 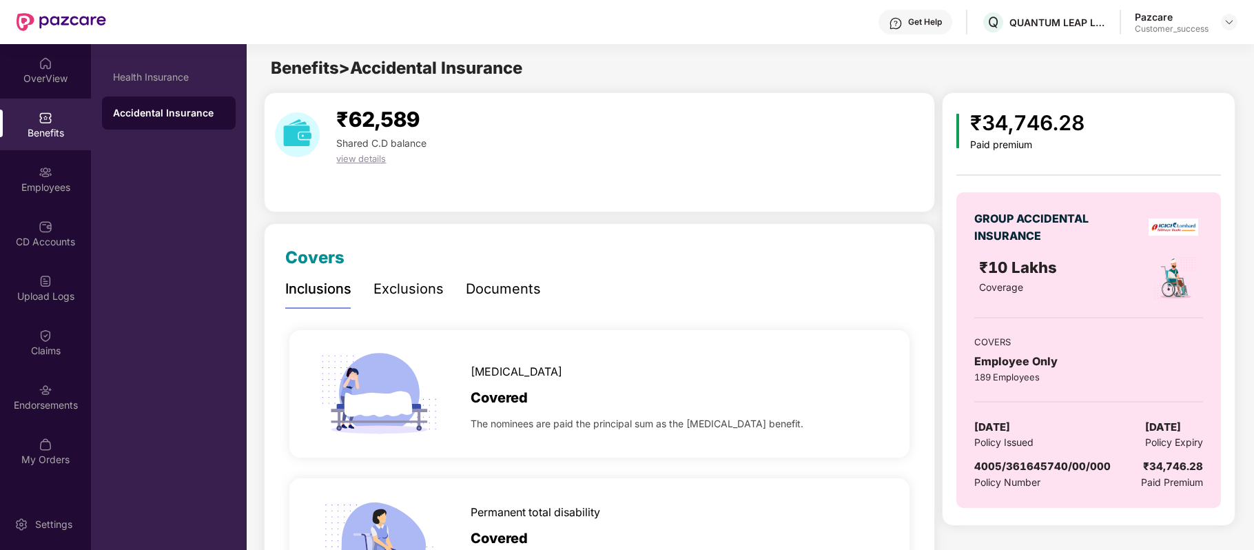 I want to click on div: Exclusions, so click(x=409, y=289).